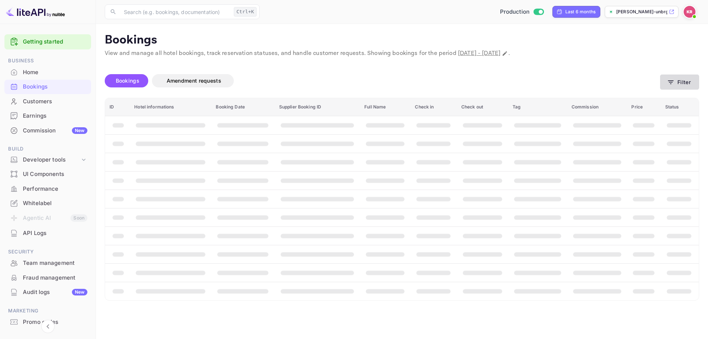  Describe the element at coordinates (48, 101) in the screenshot. I see `a: Customers` at that location.